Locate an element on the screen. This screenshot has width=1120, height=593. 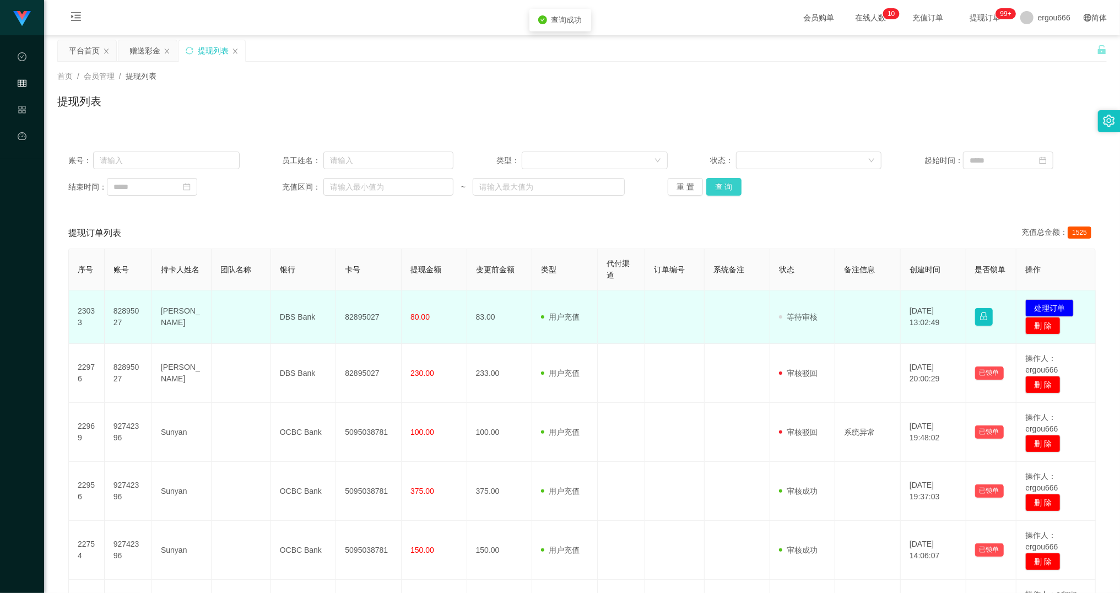
span: 1525 is located at coordinates (1079, 232).